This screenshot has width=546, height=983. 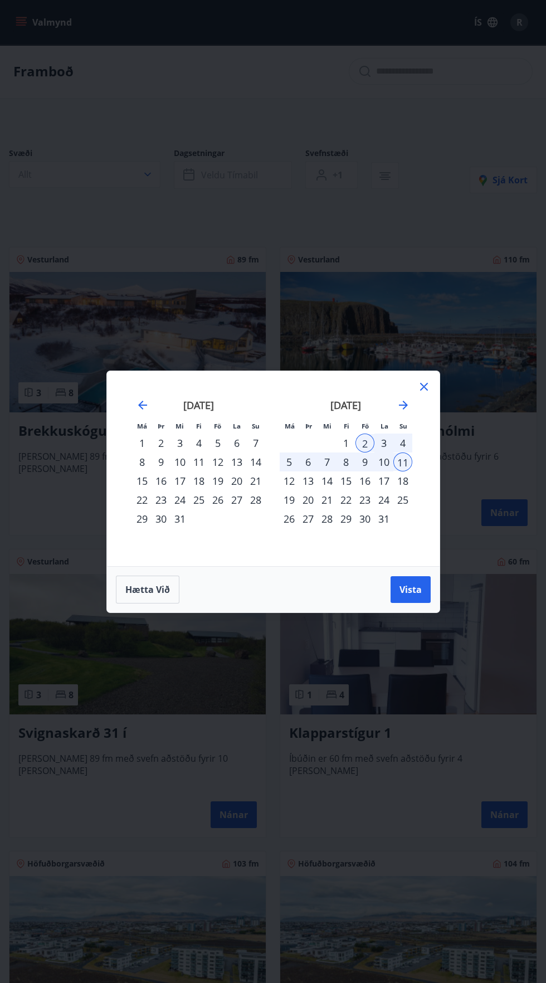 I want to click on td: Choose fimmtudagur, 18. desember 2025 as your check-in date. It’s available., so click(x=199, y=481).